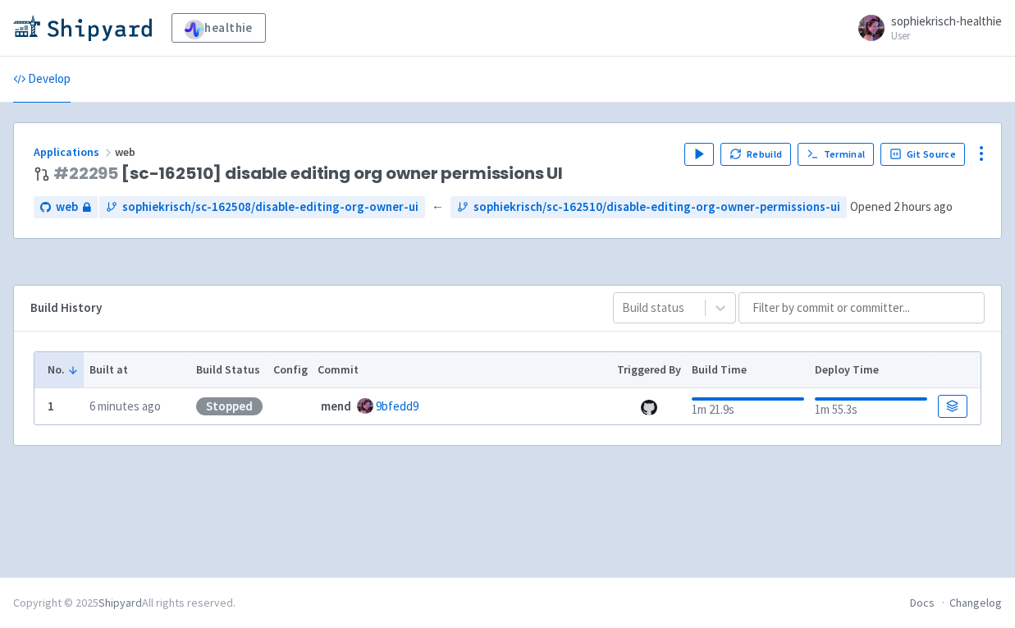  What do you see at coordinates (871, 406) in the screenshot?
I see `div: 1m 55.3s` at bounding box center [871, 406].